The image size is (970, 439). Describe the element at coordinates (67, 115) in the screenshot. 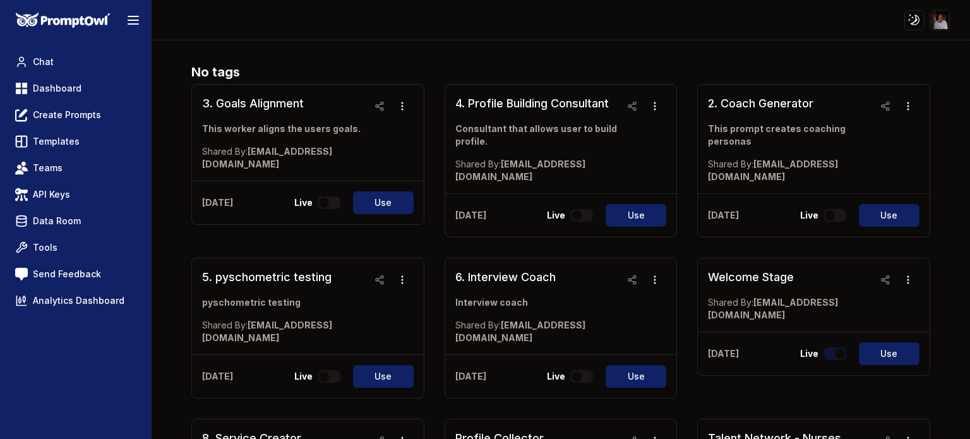

I see `span: Create Prompts` at that location.